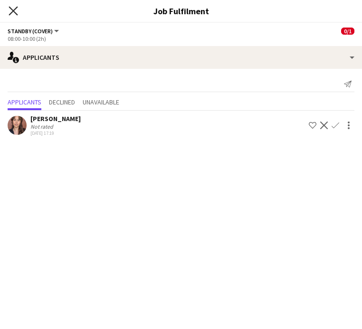  Describe the element at coordinates (62, 102) in the screenshot. I see `span: Declined` at that location.